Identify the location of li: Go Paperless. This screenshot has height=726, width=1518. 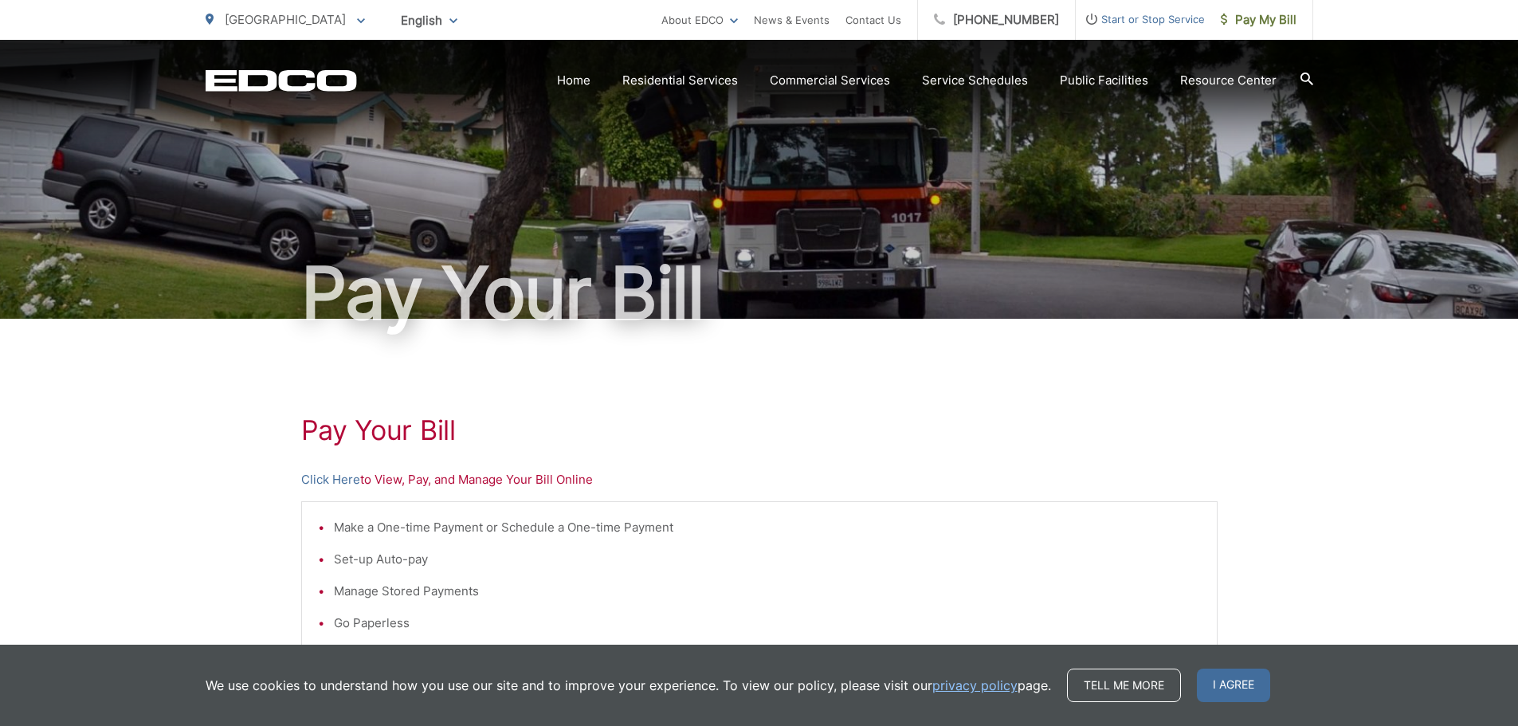
(767, 623).